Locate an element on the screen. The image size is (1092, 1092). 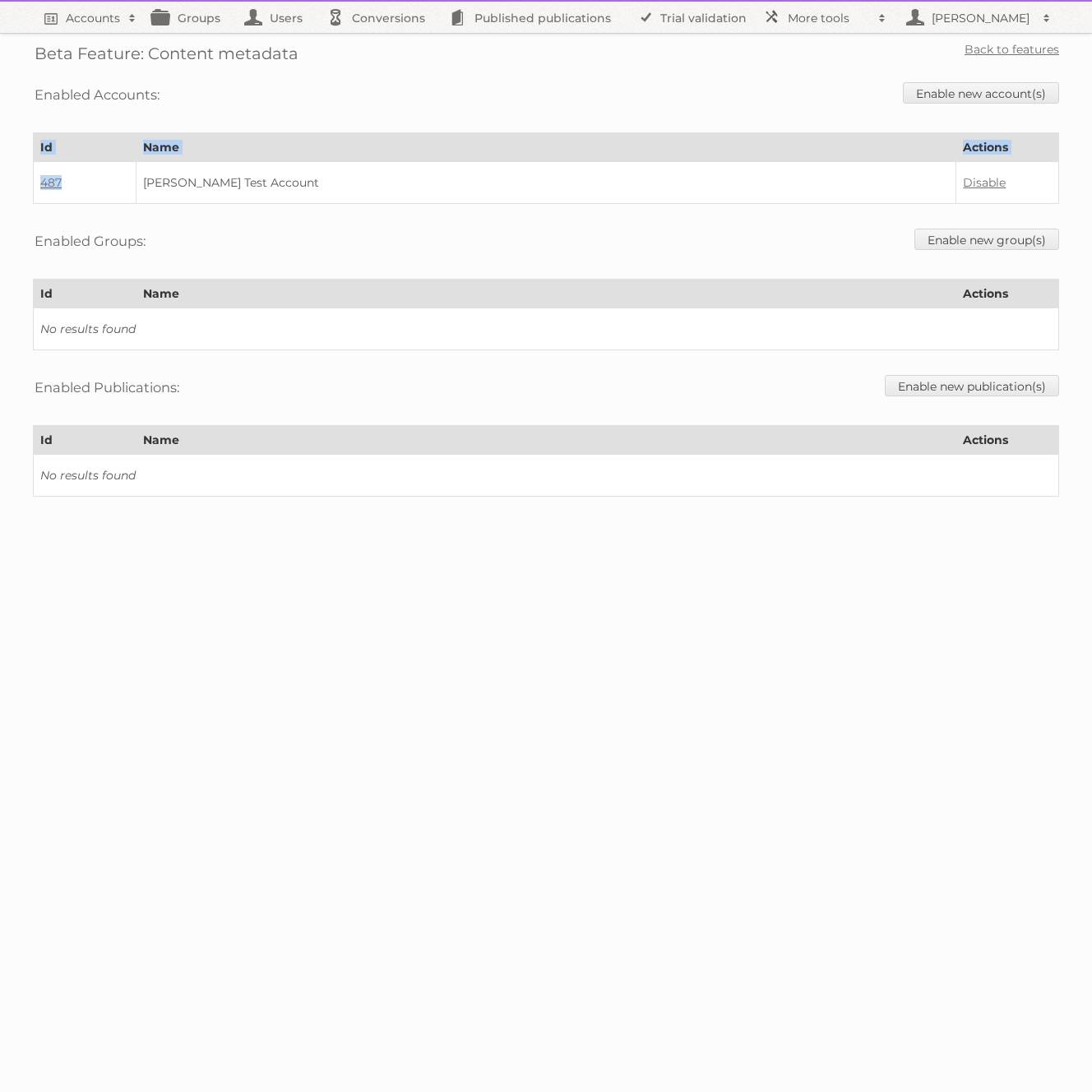
a: Enable new publication(s) is located at coordinates (971, 385).